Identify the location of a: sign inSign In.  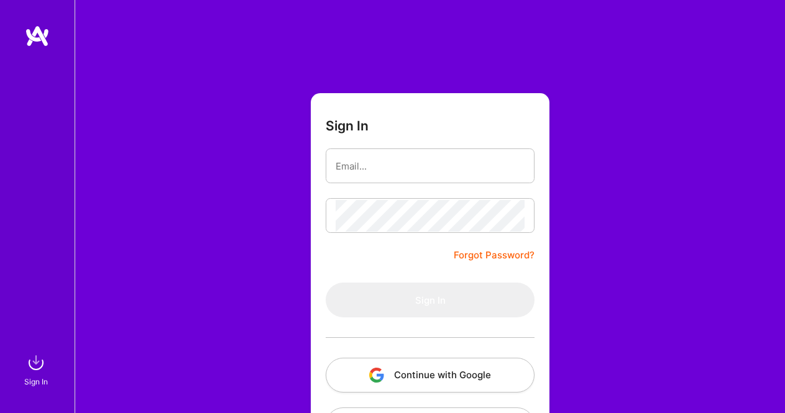
(37, 369).